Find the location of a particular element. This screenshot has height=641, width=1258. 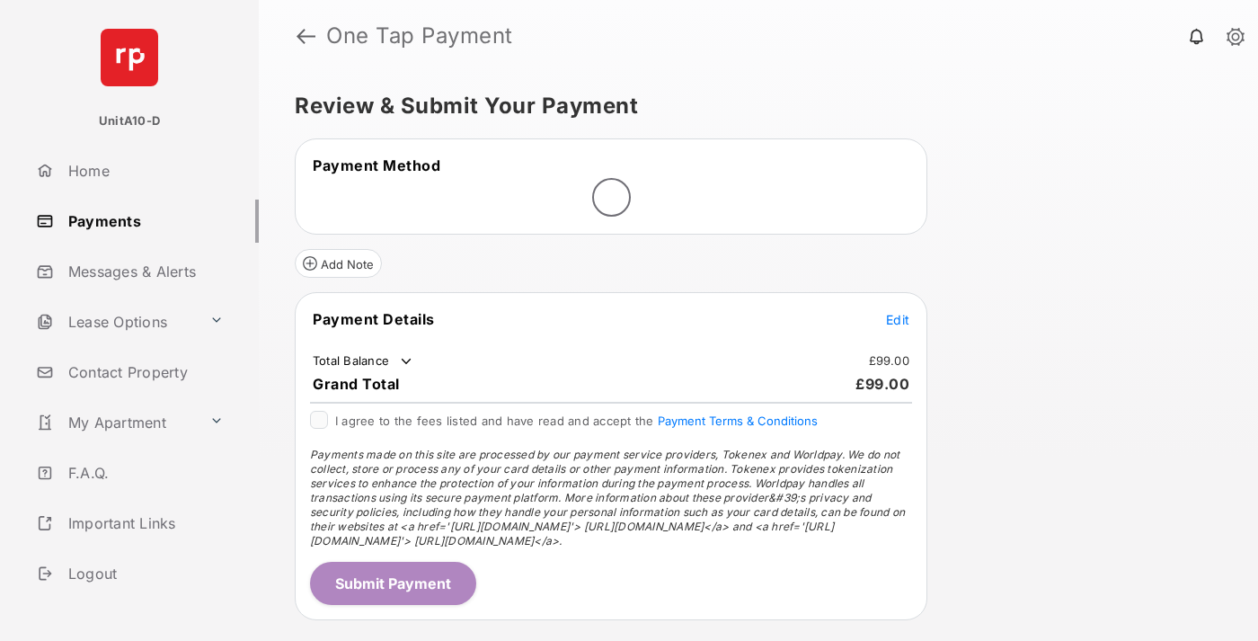

span: I agree to the fees listed and have read and accept the is located at coordinates (576, 421).